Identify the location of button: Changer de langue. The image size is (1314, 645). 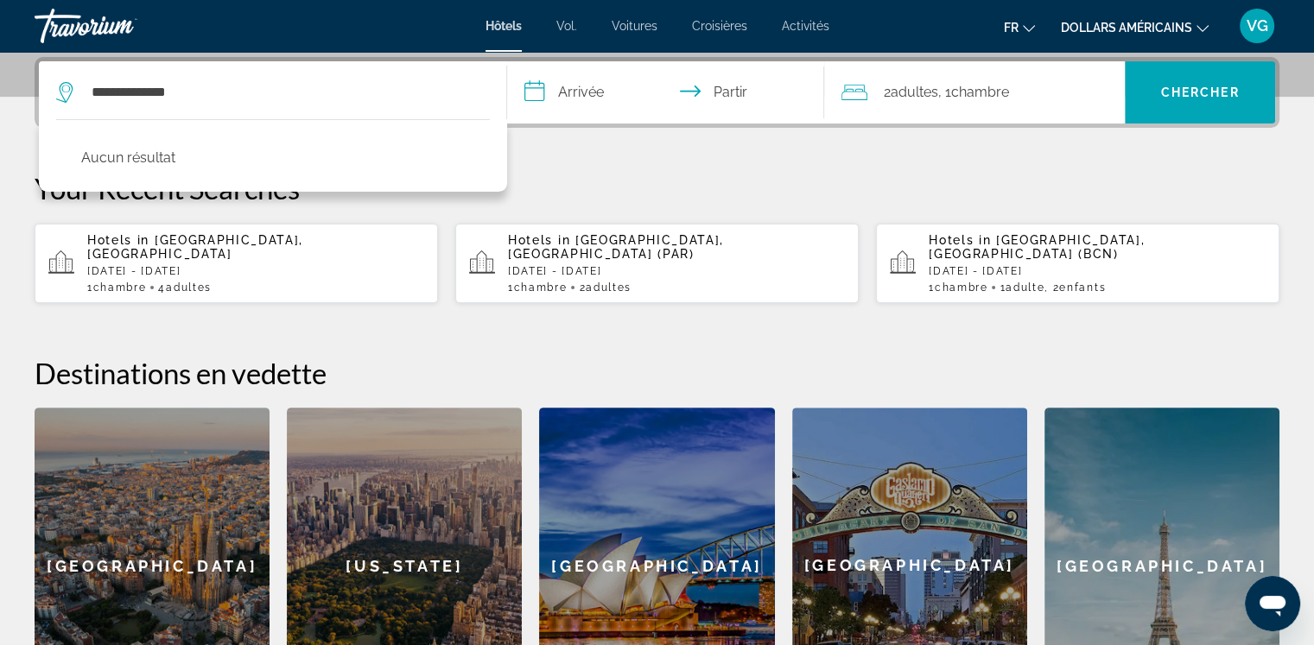
(1020, 27).